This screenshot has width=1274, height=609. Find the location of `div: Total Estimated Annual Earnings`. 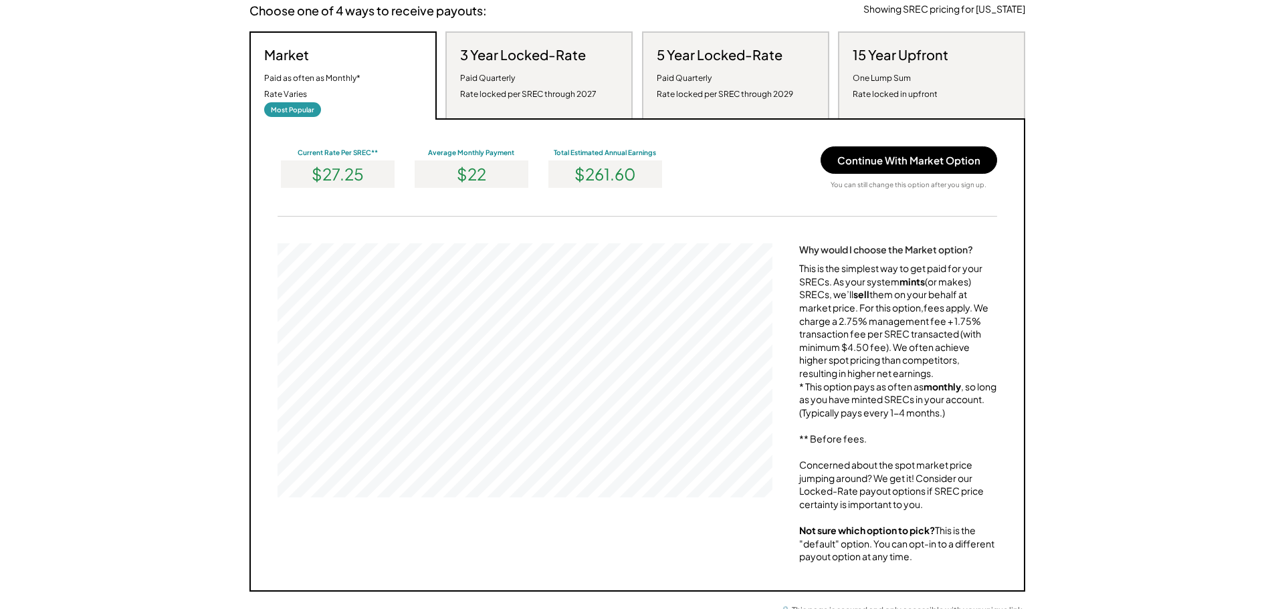

div: Total Estimated Annual Earnings is located at coordinates (605, 153).